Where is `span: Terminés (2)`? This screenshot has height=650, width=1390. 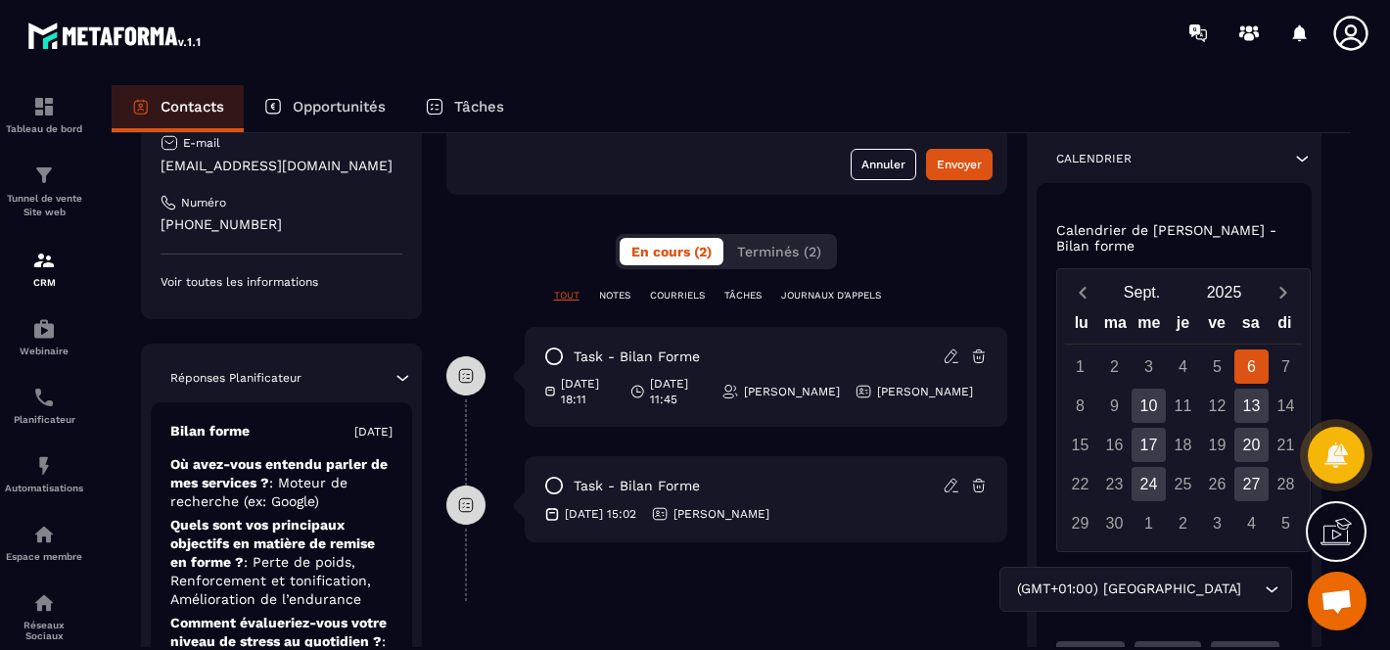
span: Terminés (2) is located at coordinates (779, 251).